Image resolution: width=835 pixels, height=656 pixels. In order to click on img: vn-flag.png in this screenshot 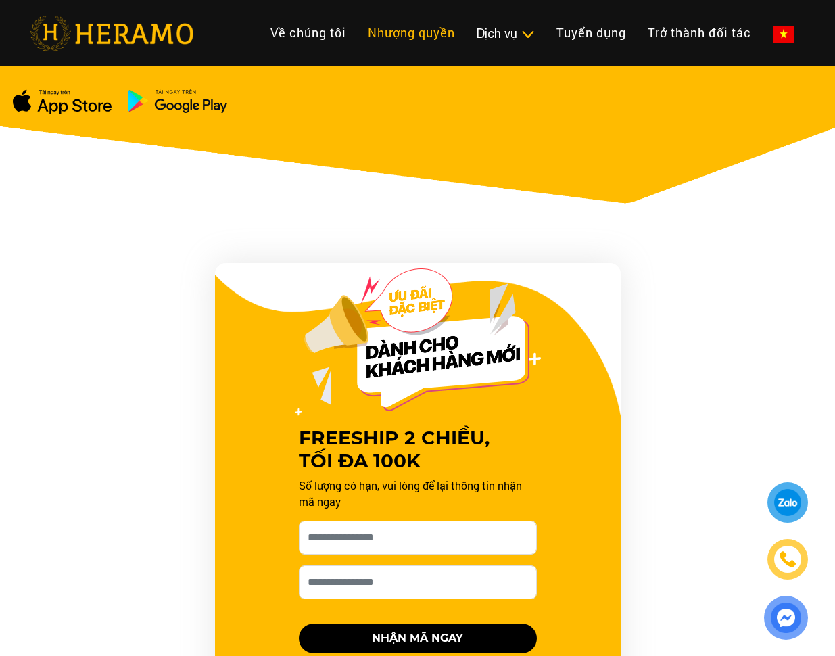, I will do `click(784, 34)`.